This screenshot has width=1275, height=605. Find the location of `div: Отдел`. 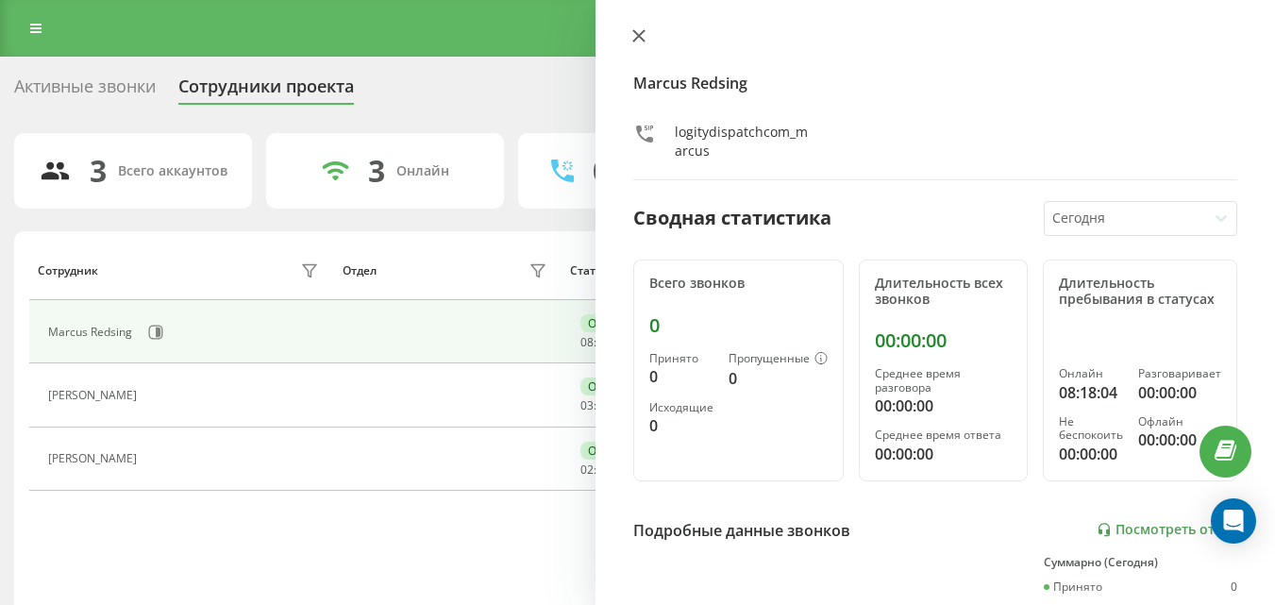

div: Отдел is located at coordinates (360, 271).